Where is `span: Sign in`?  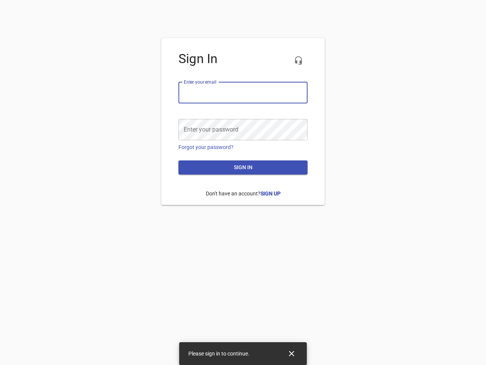
span: Sign in is located at coordinates (243, 167).